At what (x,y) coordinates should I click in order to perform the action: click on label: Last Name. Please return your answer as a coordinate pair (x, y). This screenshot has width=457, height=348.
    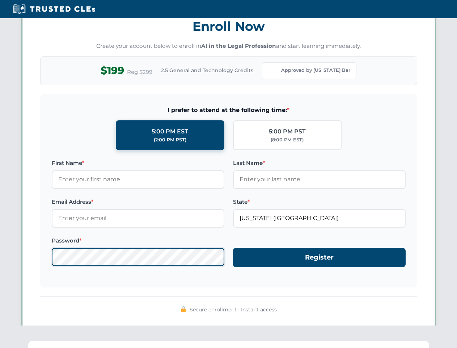
    Looking at the image, I should click on (319, 163).